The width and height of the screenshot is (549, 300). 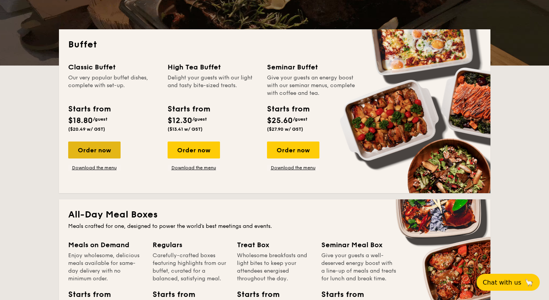 I want to click on div: Delight your guests with our light and tasty bite-sized treats., so click(x=213, y=86).